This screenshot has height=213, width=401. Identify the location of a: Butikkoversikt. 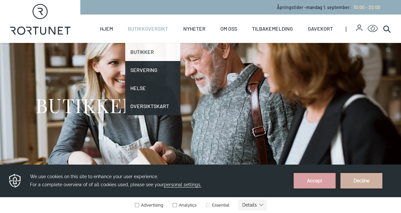
(148, 29).